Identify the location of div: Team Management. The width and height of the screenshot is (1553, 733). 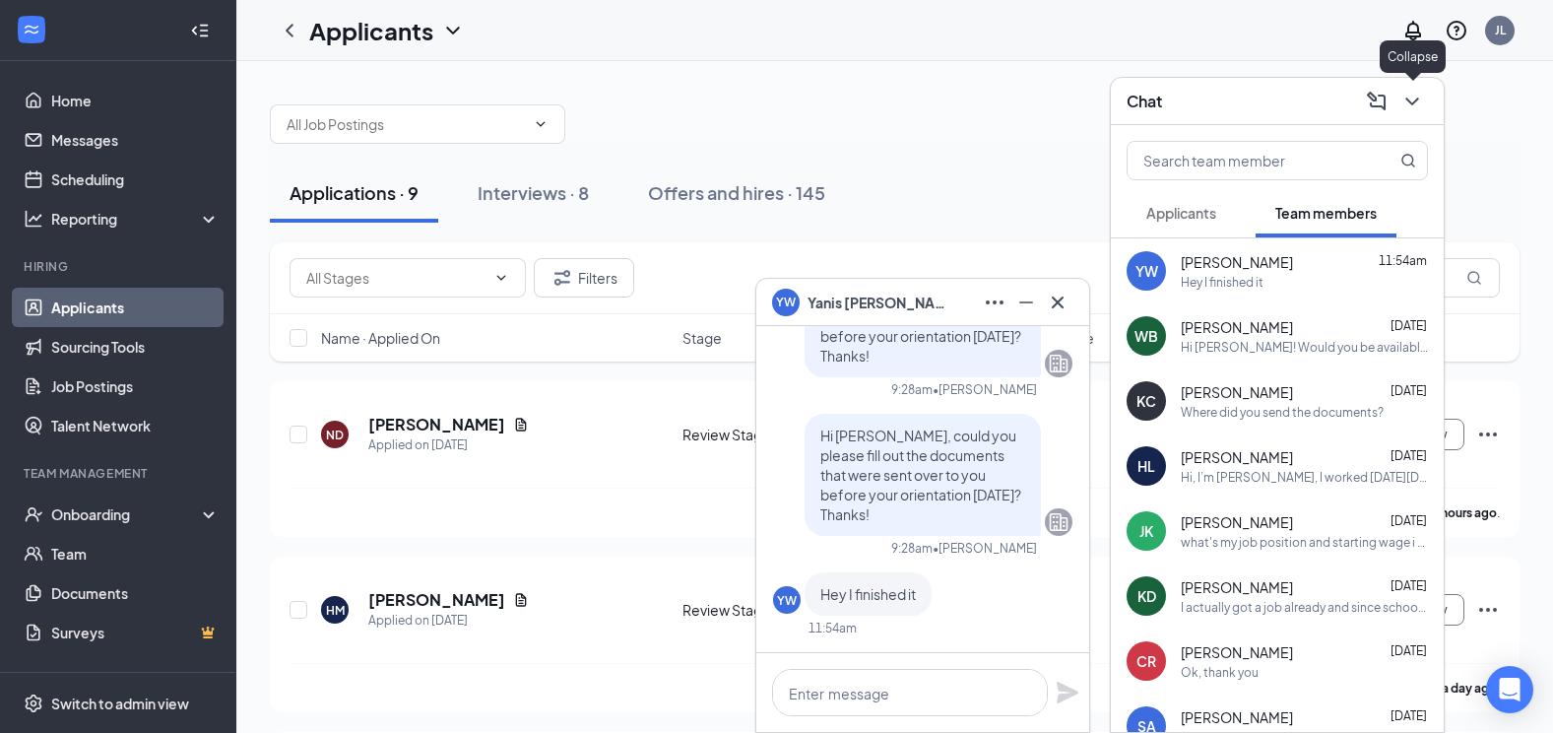
(119, 473).